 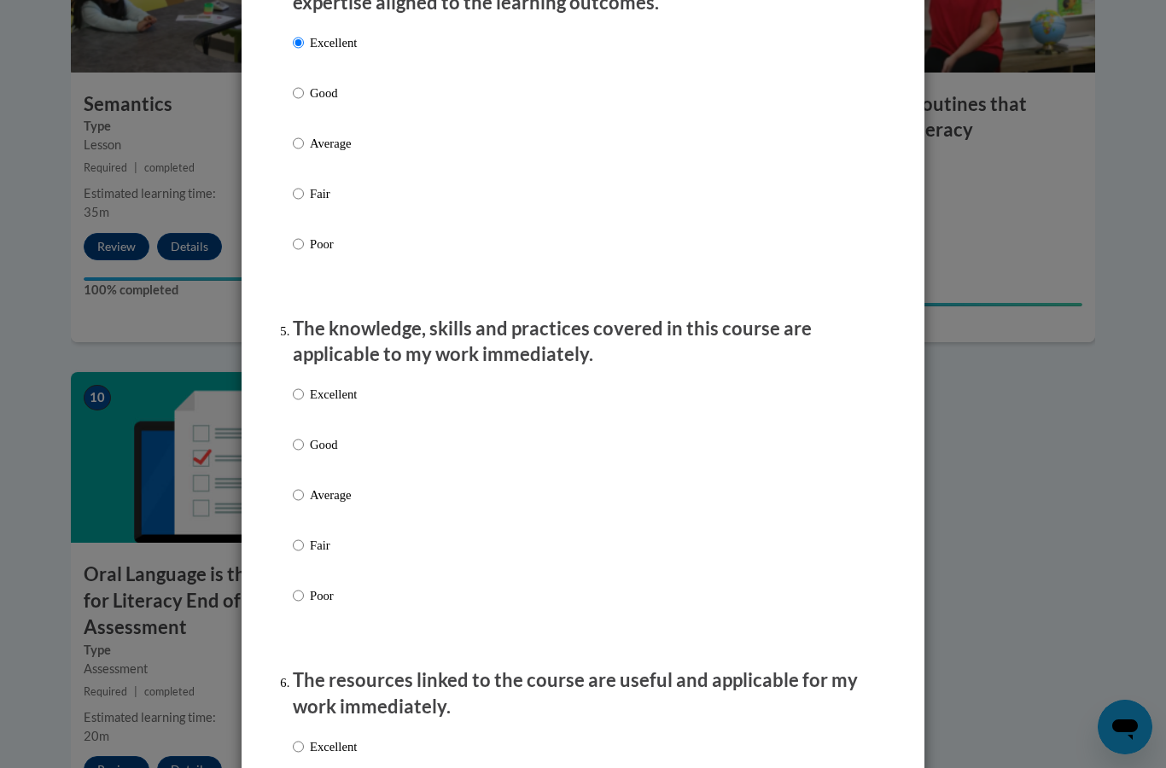 What do you see at coordinates (583, 342) in the screenshot?
I see `p: The knowledge, skills and practices covered in this course are applicable to my work immediately.` at bounding box center [583, 342].